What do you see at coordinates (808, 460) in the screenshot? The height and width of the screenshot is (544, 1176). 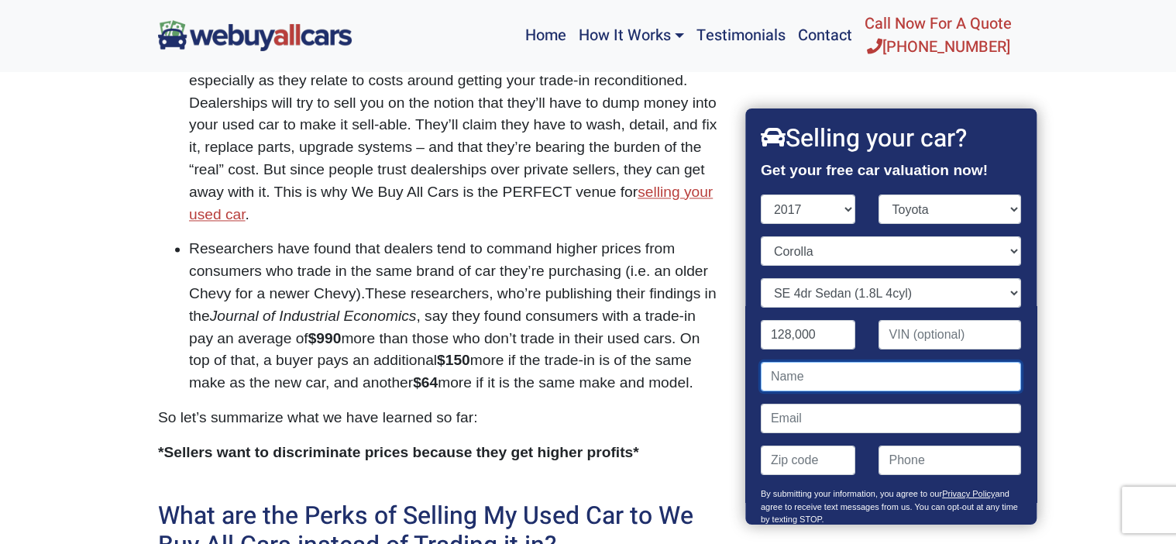 I see `input: Zip code` at bounding box center [808, 460].